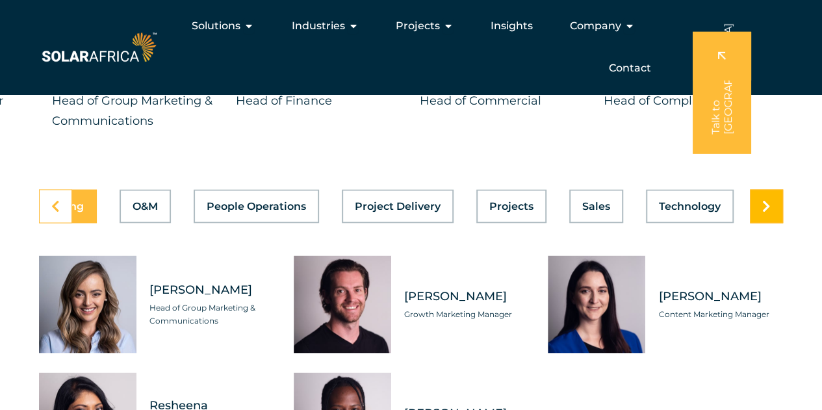  What do you see at coordinates (212, 314) in the screenshot?
I see `span: Head of Group Marketing & Communications` at bounding box center [212, 314].